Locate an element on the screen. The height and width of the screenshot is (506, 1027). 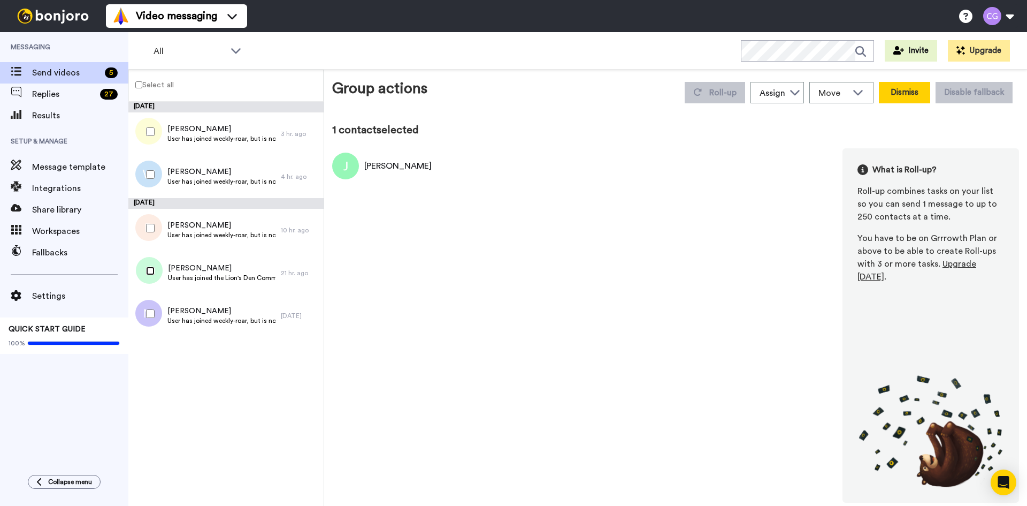
span: All is located at coordinates (189, 51).